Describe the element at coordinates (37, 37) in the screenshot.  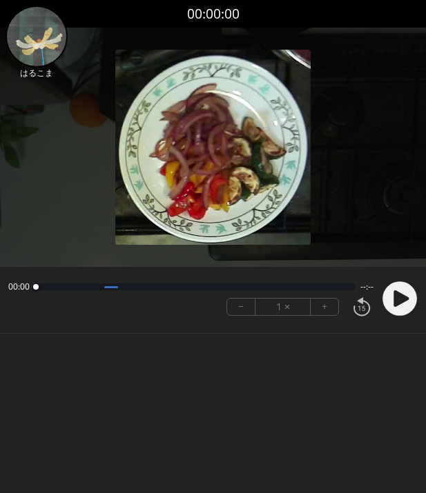
I see `img: SK` at that location.